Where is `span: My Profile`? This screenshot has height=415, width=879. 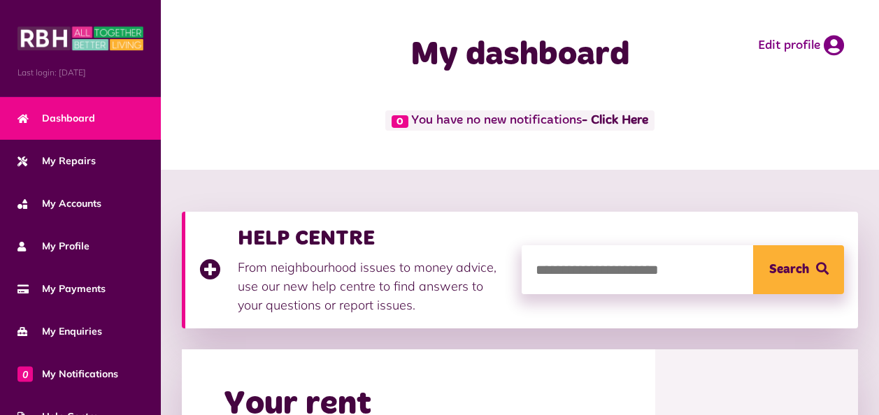 span: My Profile is located at coordinates (53, 246).